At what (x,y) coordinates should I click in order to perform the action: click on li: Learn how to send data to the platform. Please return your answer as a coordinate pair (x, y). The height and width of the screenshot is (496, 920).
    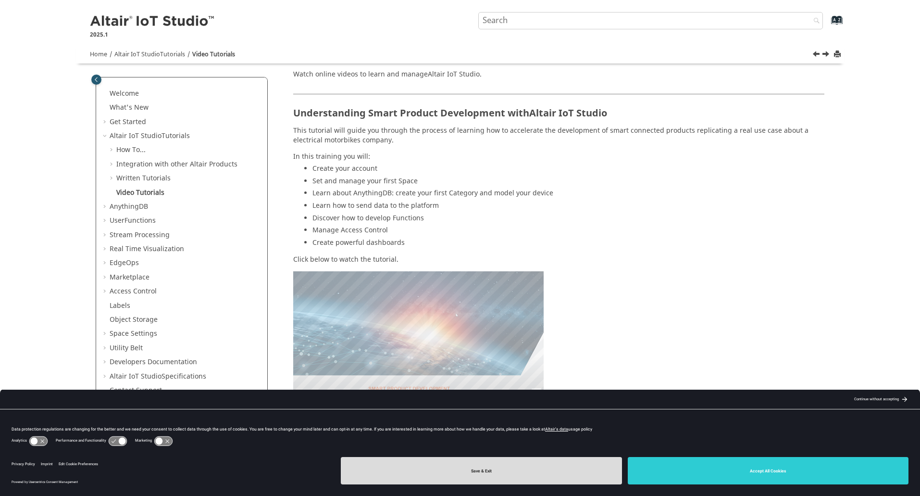
    Looking at the image, I should click on (568, 207).